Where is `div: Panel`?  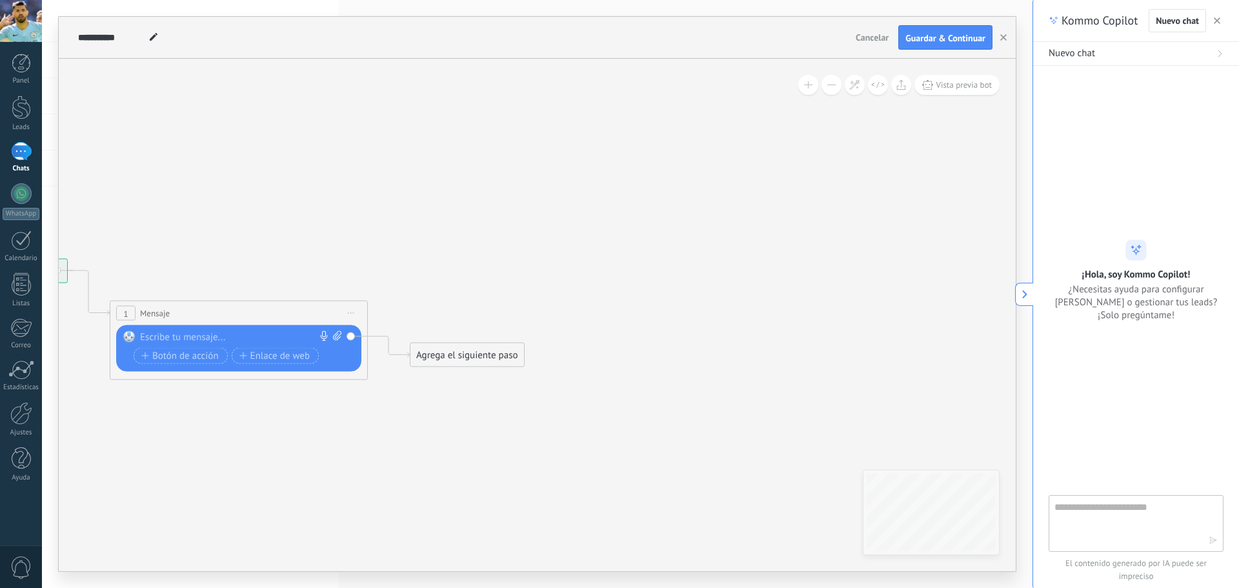 div: Panel is located at coordinates (21, 81).